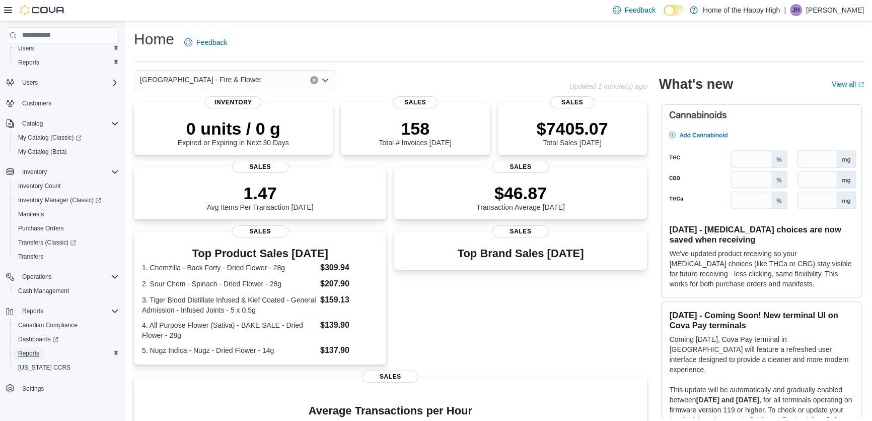 The image size is (872, 421). I want to click on dt: 4. All Purpose Flower (Sativa) - BAKE SALE - Dried Flower - 28g, so click(229, 330).